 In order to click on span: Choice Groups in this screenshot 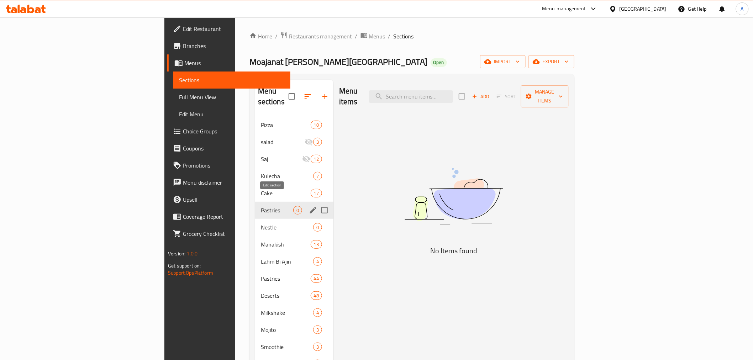, I will do `click(233, 131)`.